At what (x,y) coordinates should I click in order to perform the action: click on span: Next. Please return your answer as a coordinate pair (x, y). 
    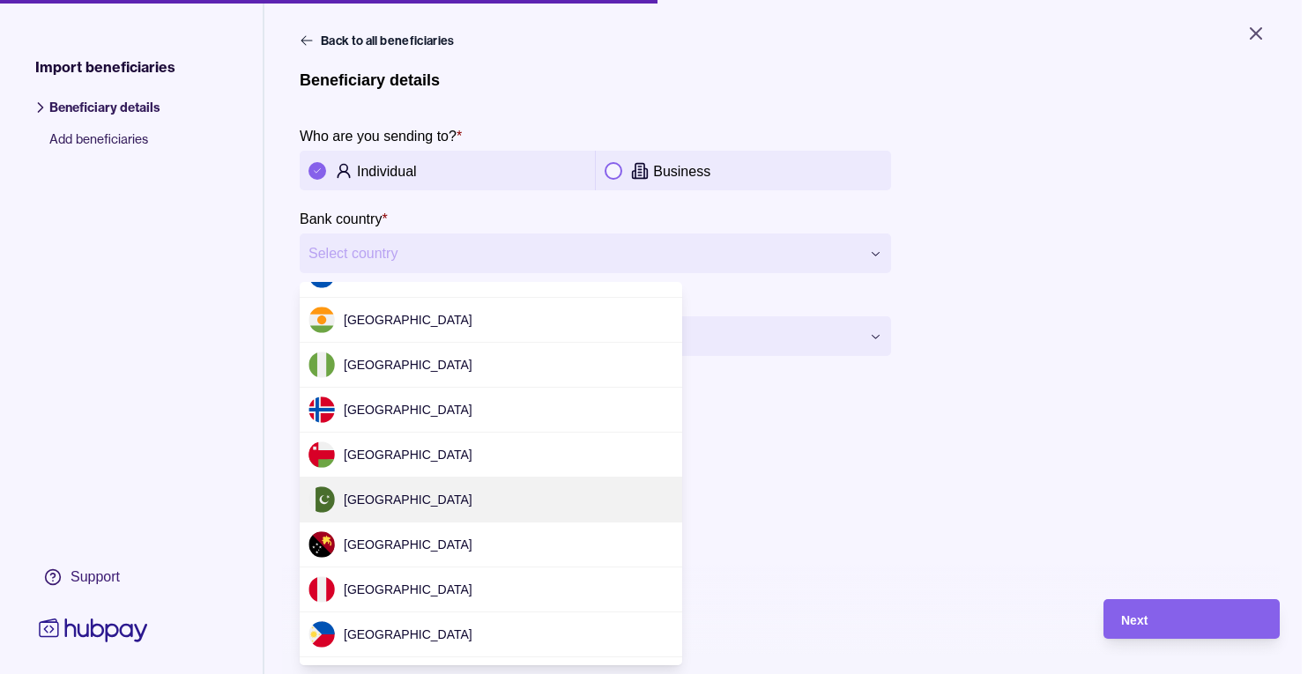
    Looking at the image, I should click on (1135, 621).